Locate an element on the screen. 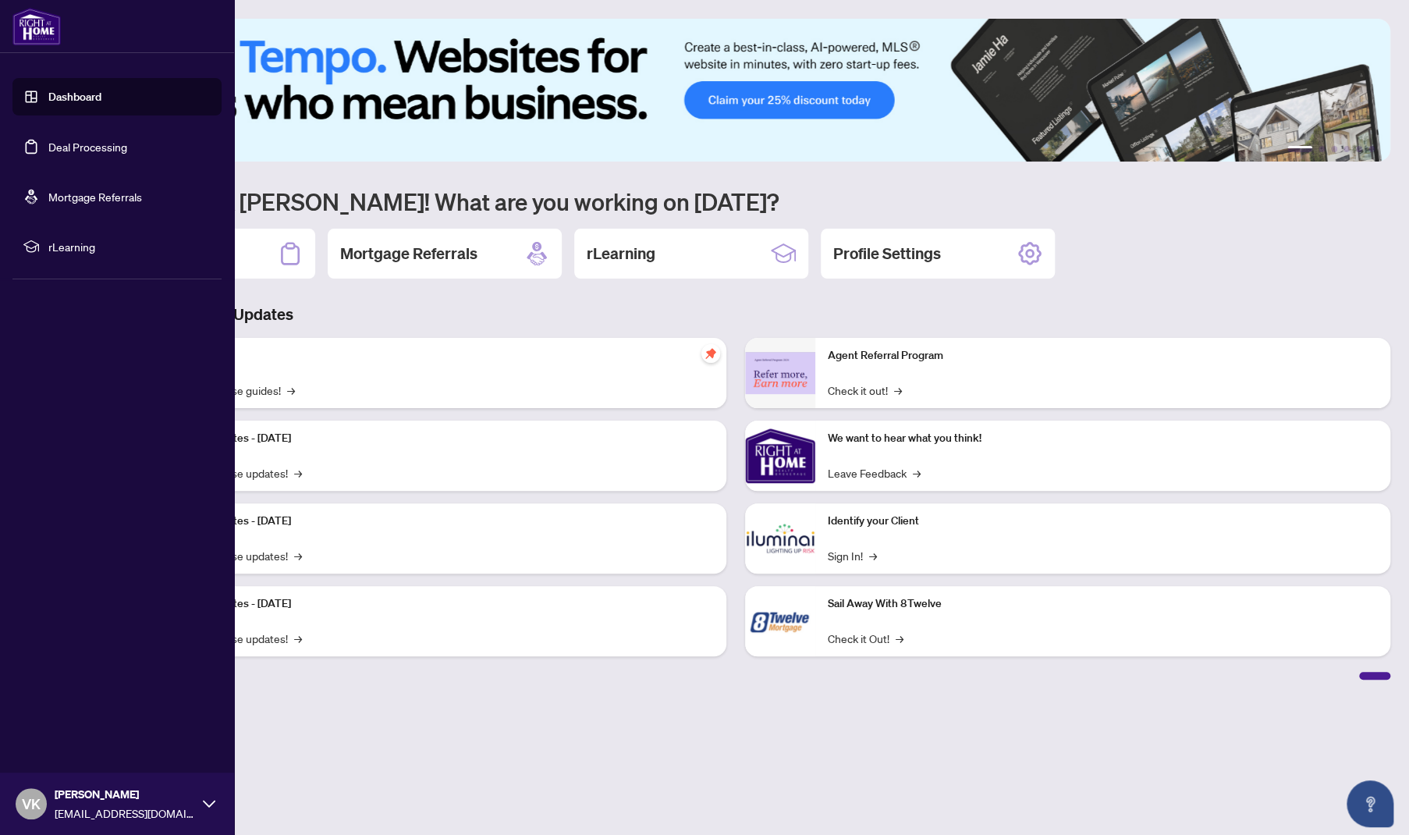 This screenshot has width=1409, height=835. span: pushpin is located at coordinates (711, 354).